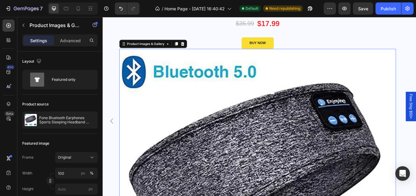 The width and height of the screenshot is (416, 196). I want to click on p: 7, so click(41, 9).